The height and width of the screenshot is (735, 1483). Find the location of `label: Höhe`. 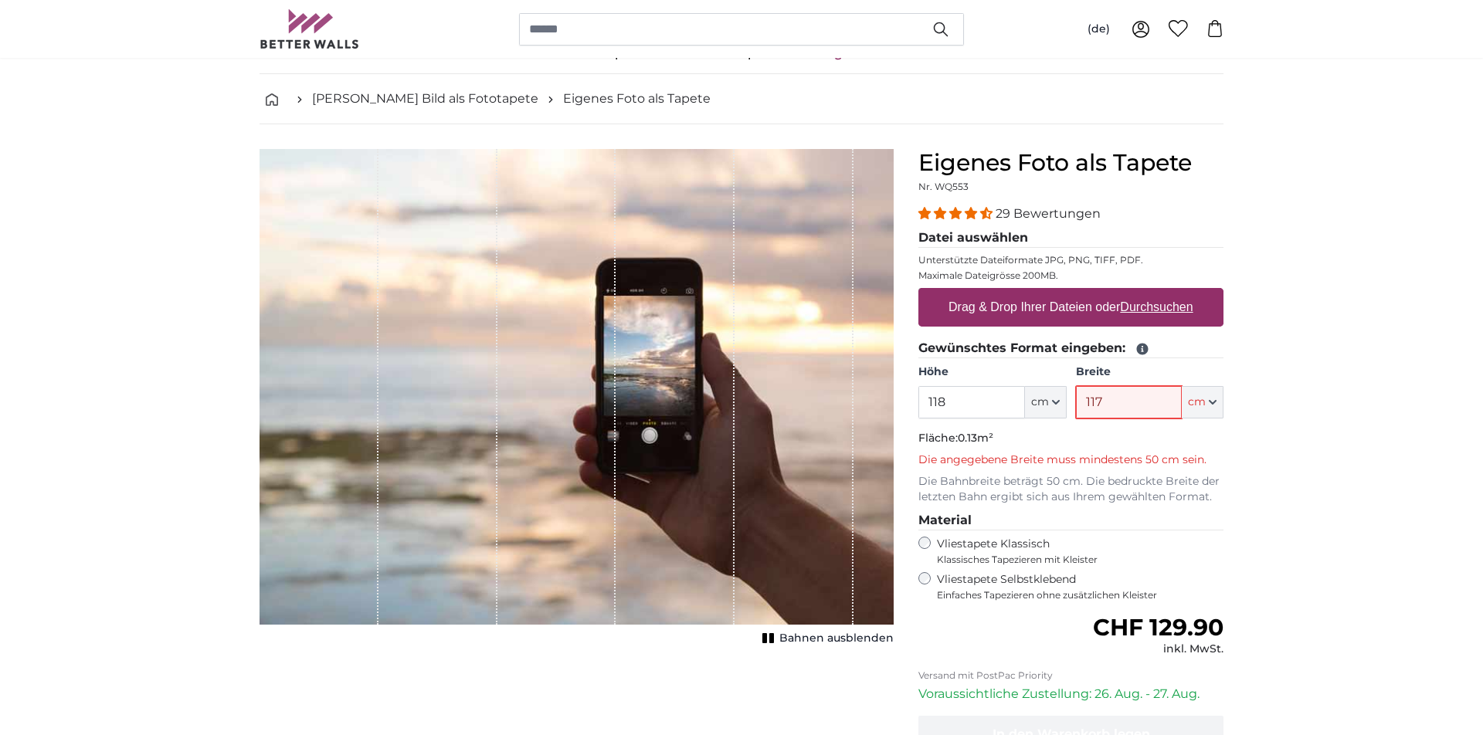

label: Höhe is located at coordinates (992, 372).